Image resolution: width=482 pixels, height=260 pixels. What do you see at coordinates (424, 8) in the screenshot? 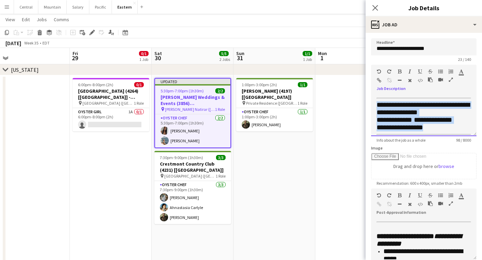
I see `h3: Job Details` at bounding box center [424, 8].